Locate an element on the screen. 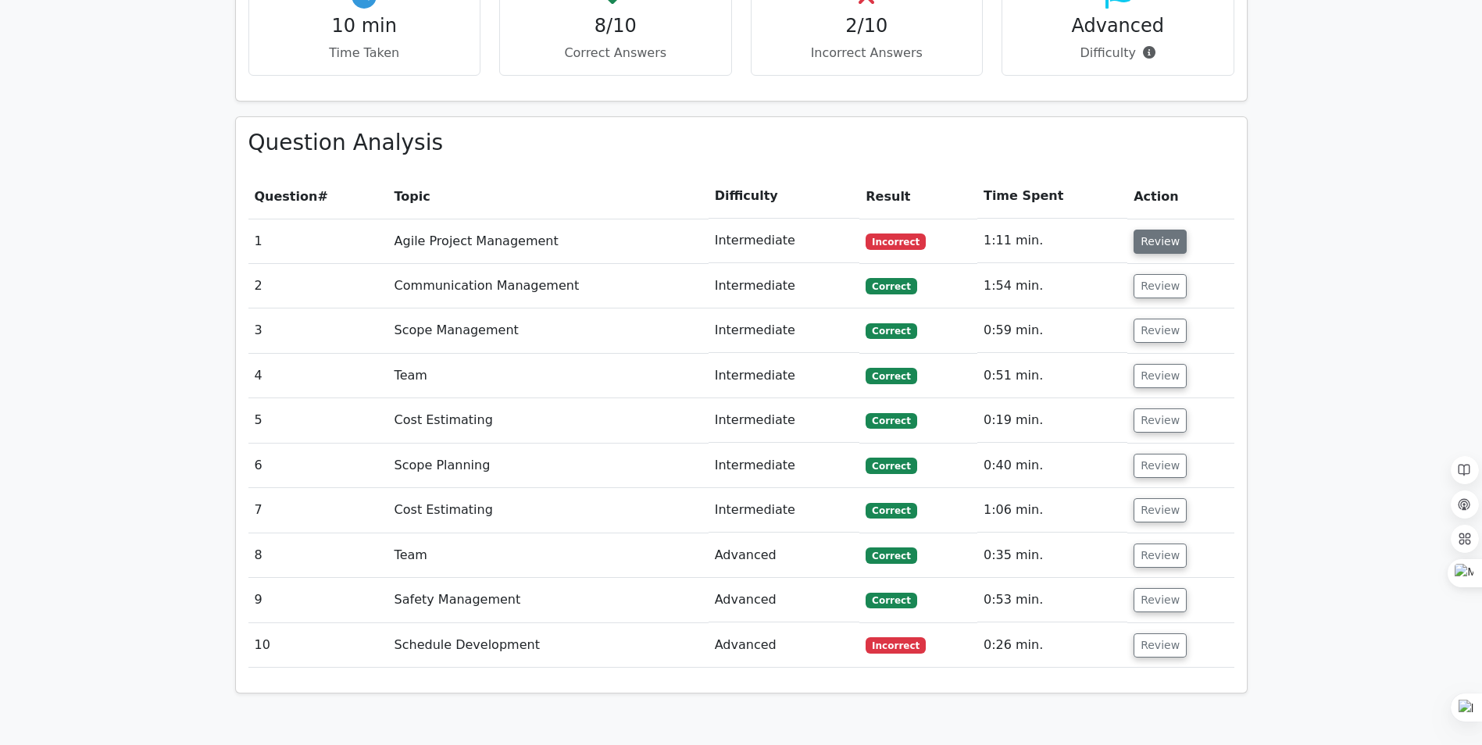 The height and width of the screenshot is (745, 1482). td: 7 is located at coordinates (318, 510).